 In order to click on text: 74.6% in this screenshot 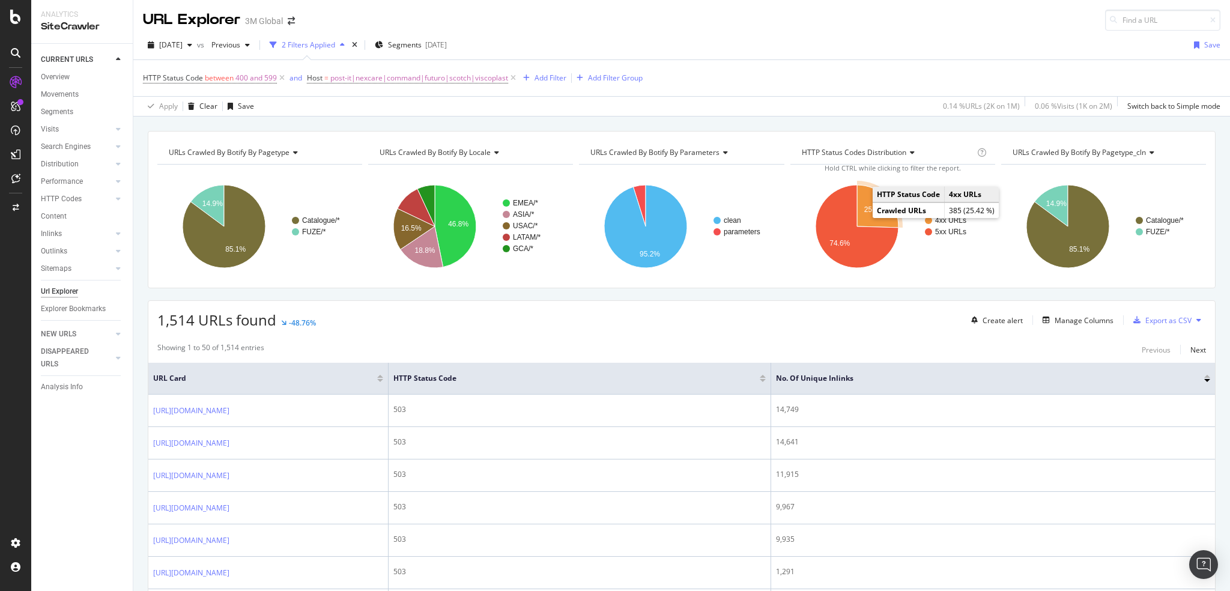, I will do `click(839, 243)`.